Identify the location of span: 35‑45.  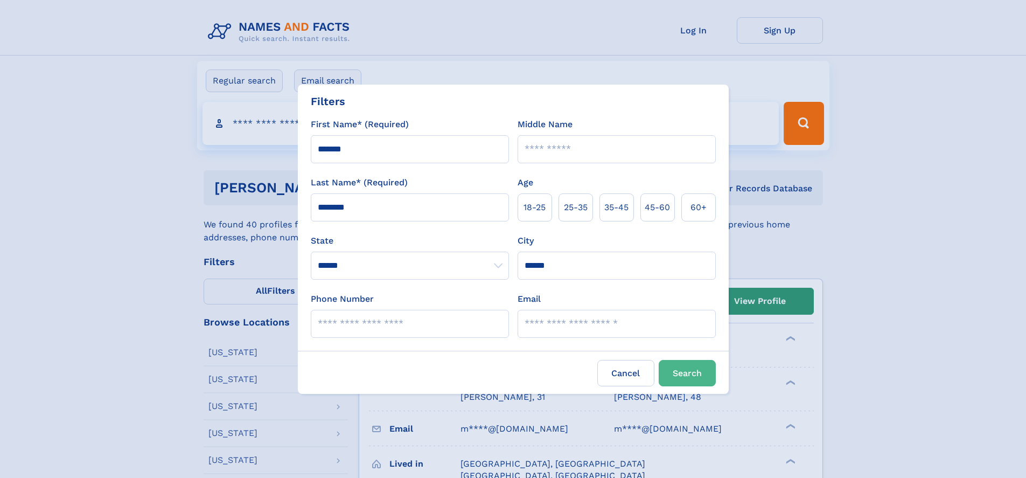
(616, 207).